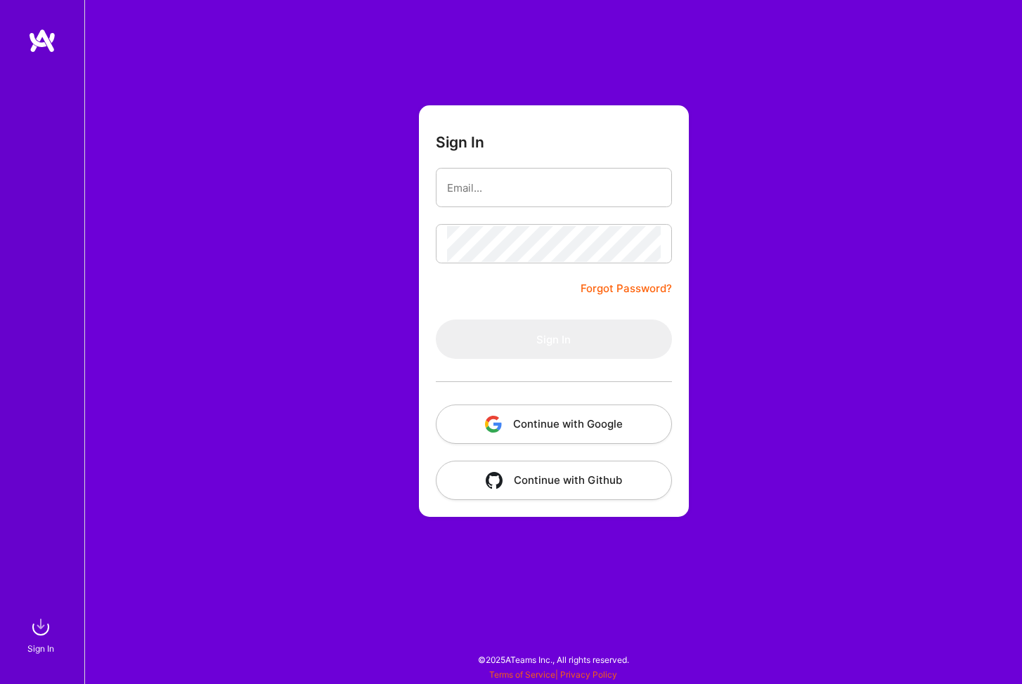 The width and height of the screenshot is (1022, 684). Describe the element at coordinates (522, 675) in the screenshot. I see `a: Terms of Service` at that location.